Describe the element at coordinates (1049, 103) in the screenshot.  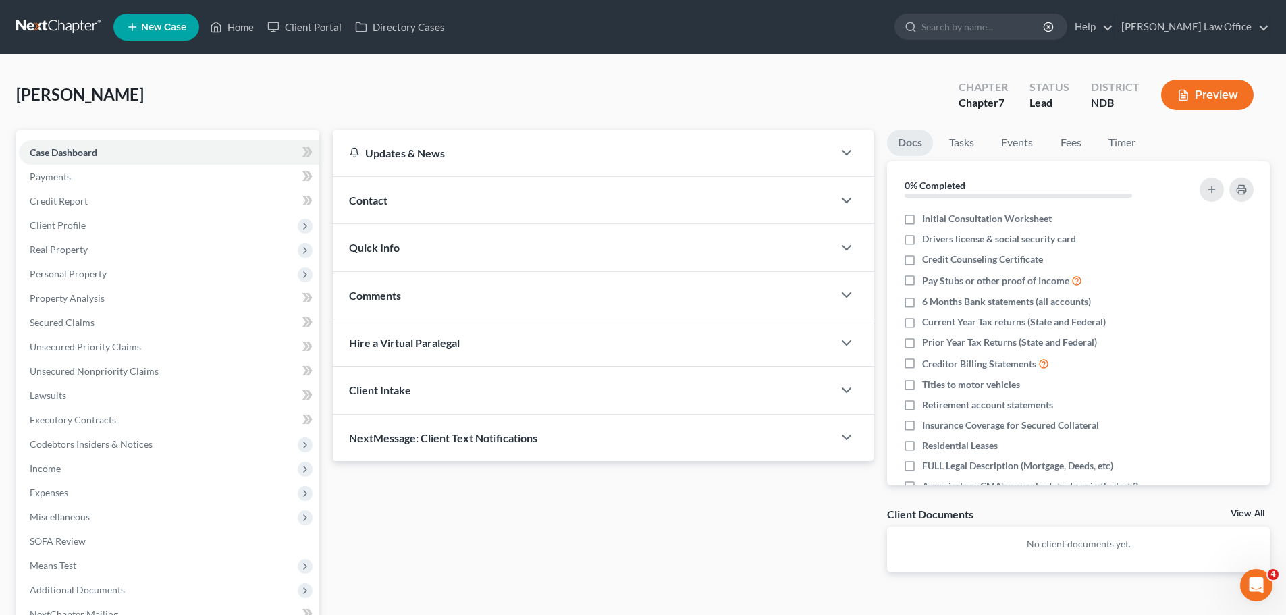
I see `div: Lead` at that location.